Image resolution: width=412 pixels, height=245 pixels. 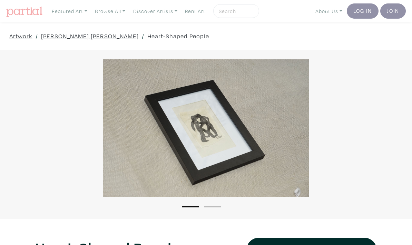 I want to click on button: 2 of 2, so click(x=213, y=207).